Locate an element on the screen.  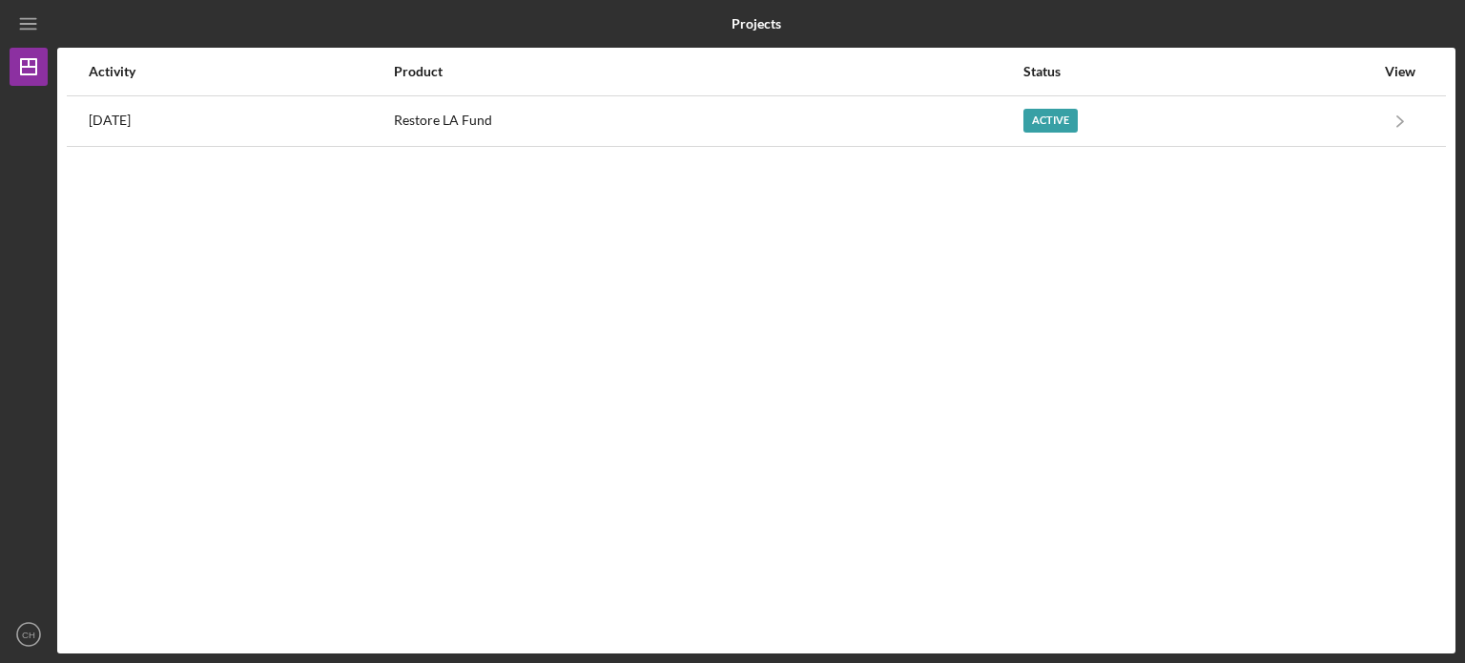
div: View is located at coordinates (1400, 72).